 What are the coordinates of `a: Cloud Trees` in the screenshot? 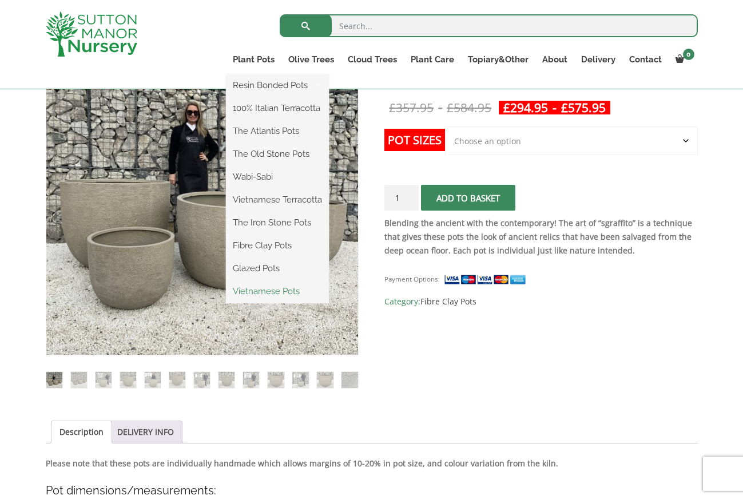 It's located at (372, 59).